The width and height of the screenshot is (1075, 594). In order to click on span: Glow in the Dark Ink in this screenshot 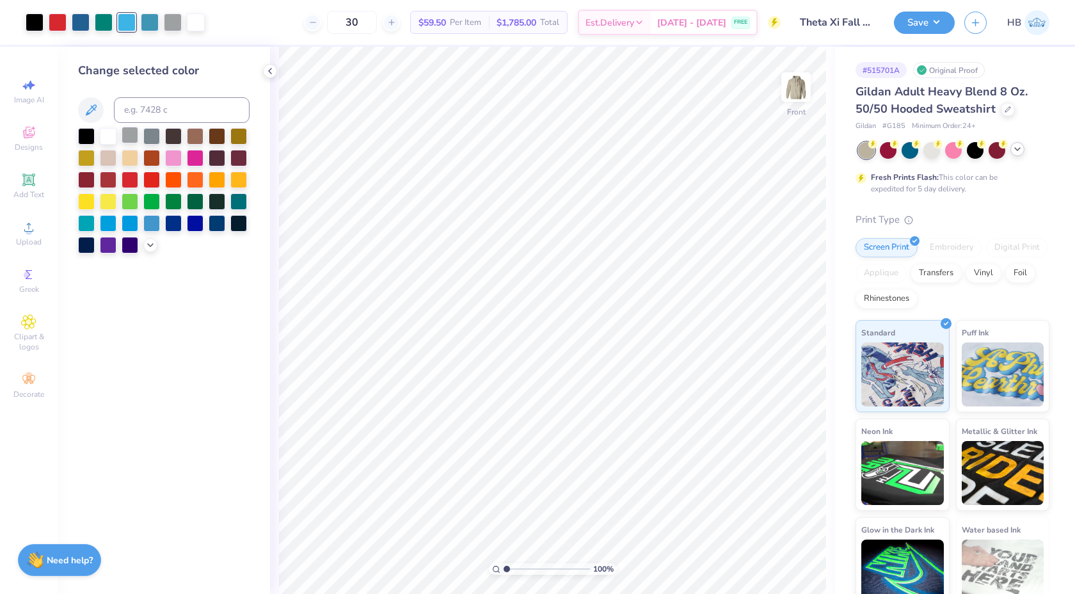, I will do `click(898, 529)`.